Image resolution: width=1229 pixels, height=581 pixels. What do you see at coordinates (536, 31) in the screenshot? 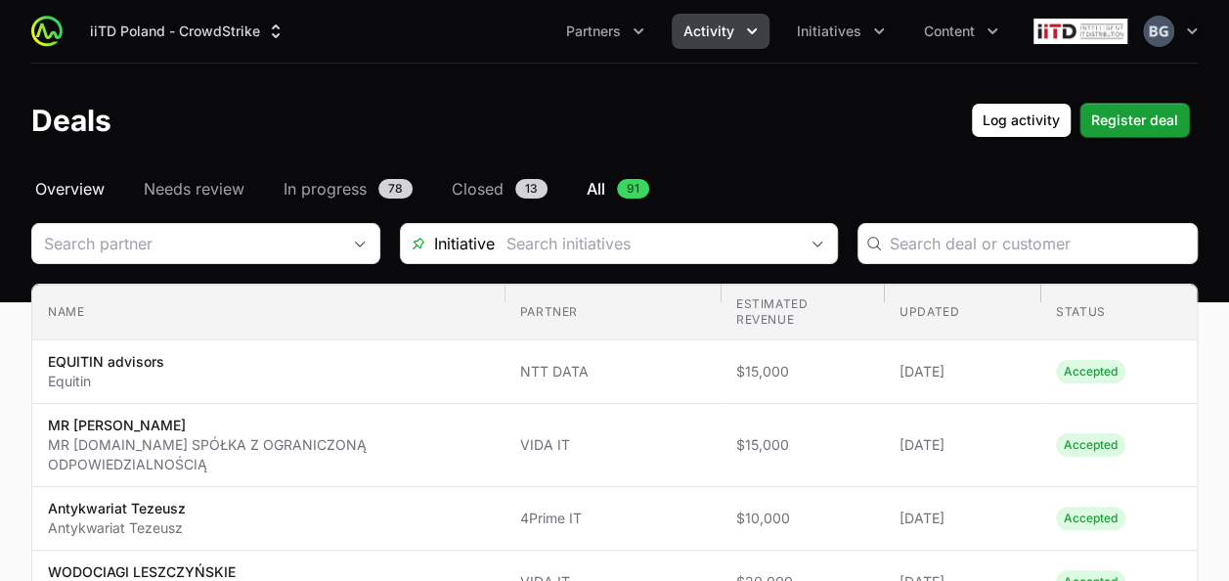
I see `div: Main navigation` at bounding box center [536, 31].